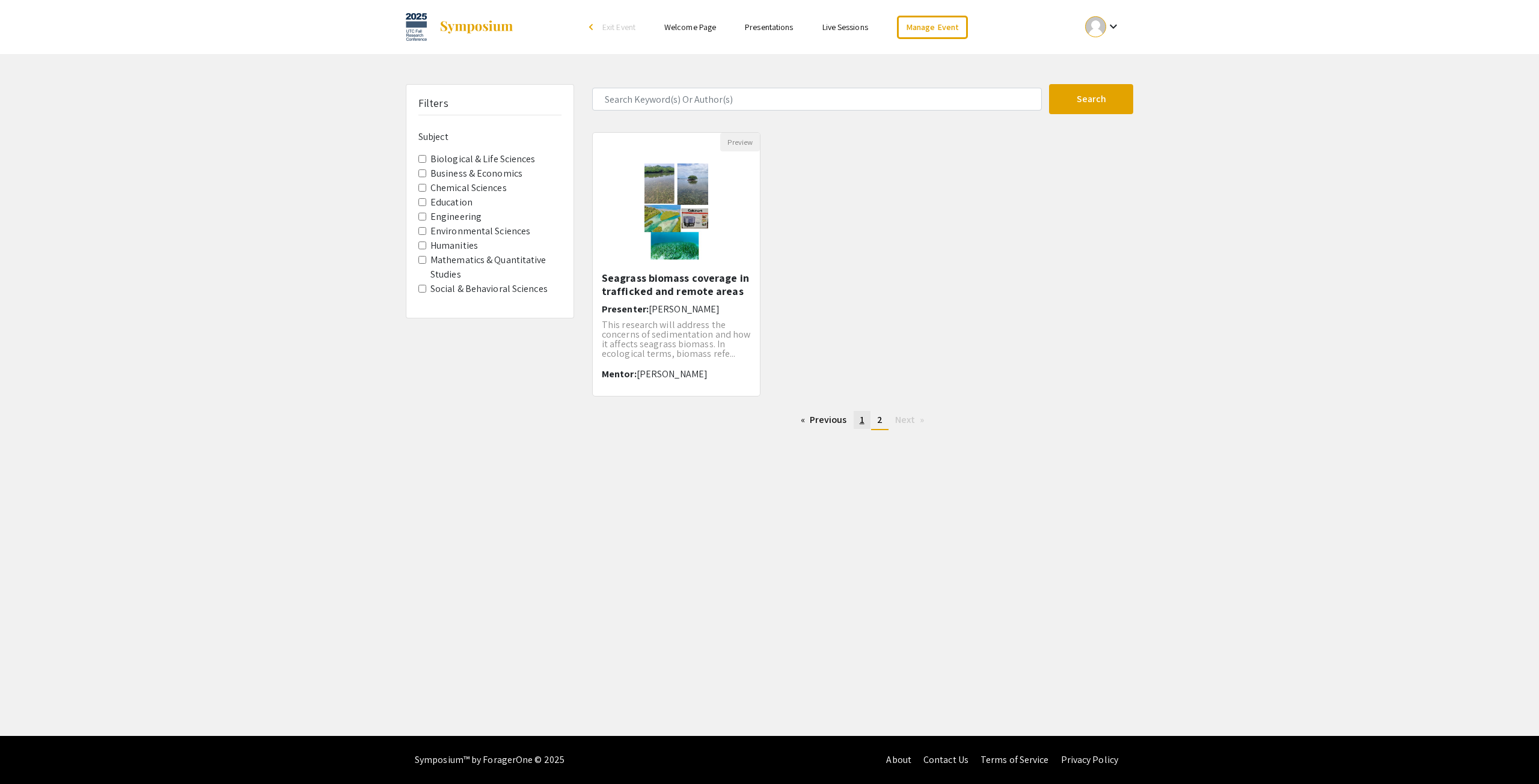 This screenshot has height=784, width=1539. What do you see at coordinates (434, 103) in the screenshot?
I see `h5: Filters` at bounding box center [434, 103].